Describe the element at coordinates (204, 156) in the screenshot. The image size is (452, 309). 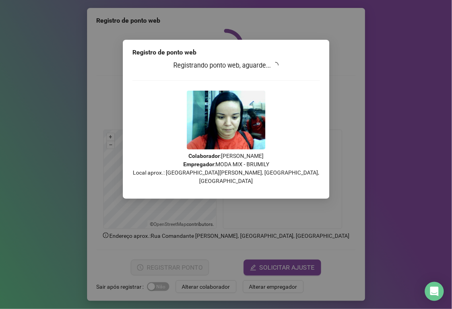
I see `strong: Colaborador` at that location.